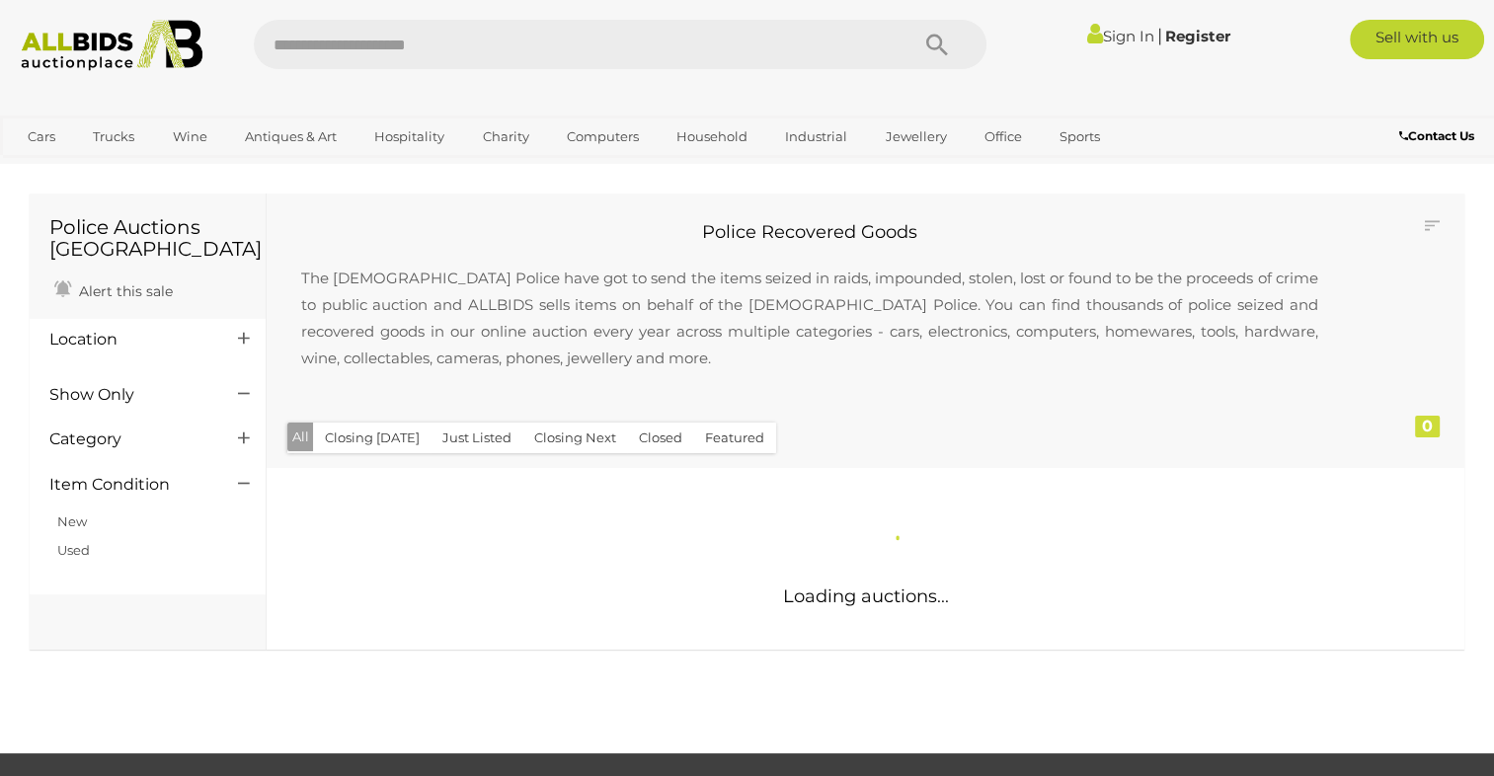 The image size is (1494, 776). I want to click on button: All, so click(300, 436).